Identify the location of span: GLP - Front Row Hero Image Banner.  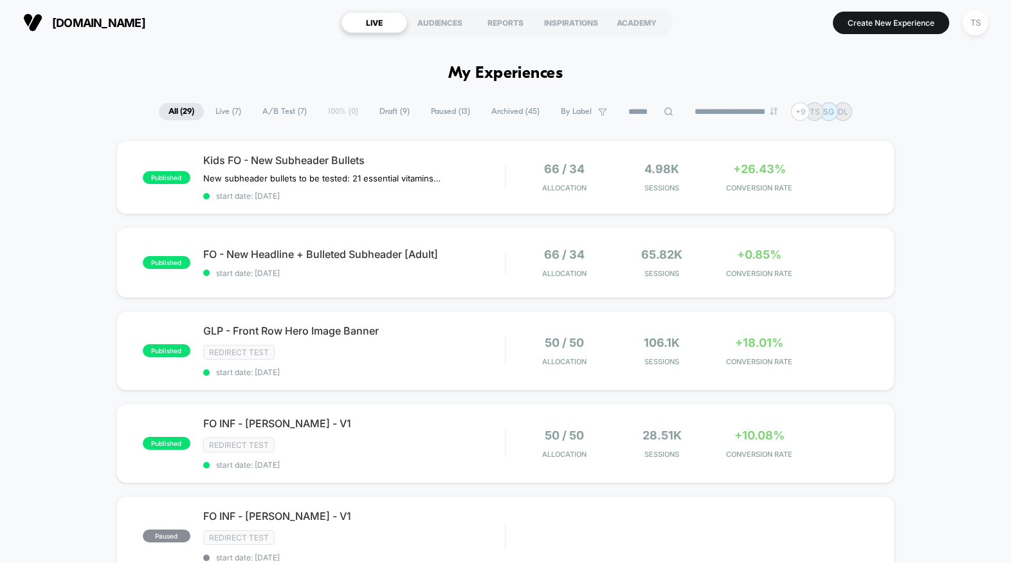
(354, 331).